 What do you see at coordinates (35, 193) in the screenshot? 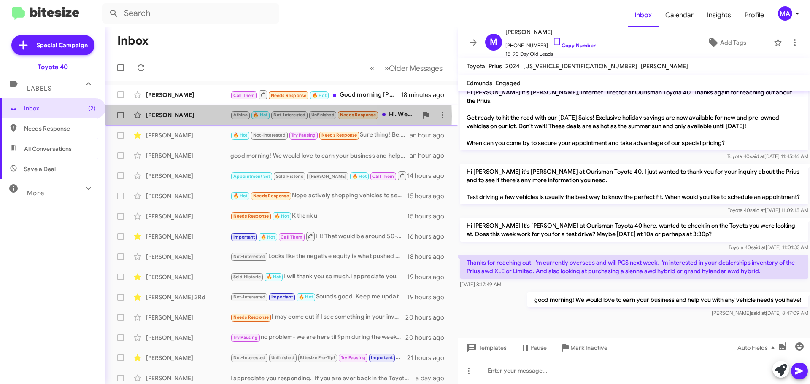
I see `span: More` at bounding box center [35, 193].